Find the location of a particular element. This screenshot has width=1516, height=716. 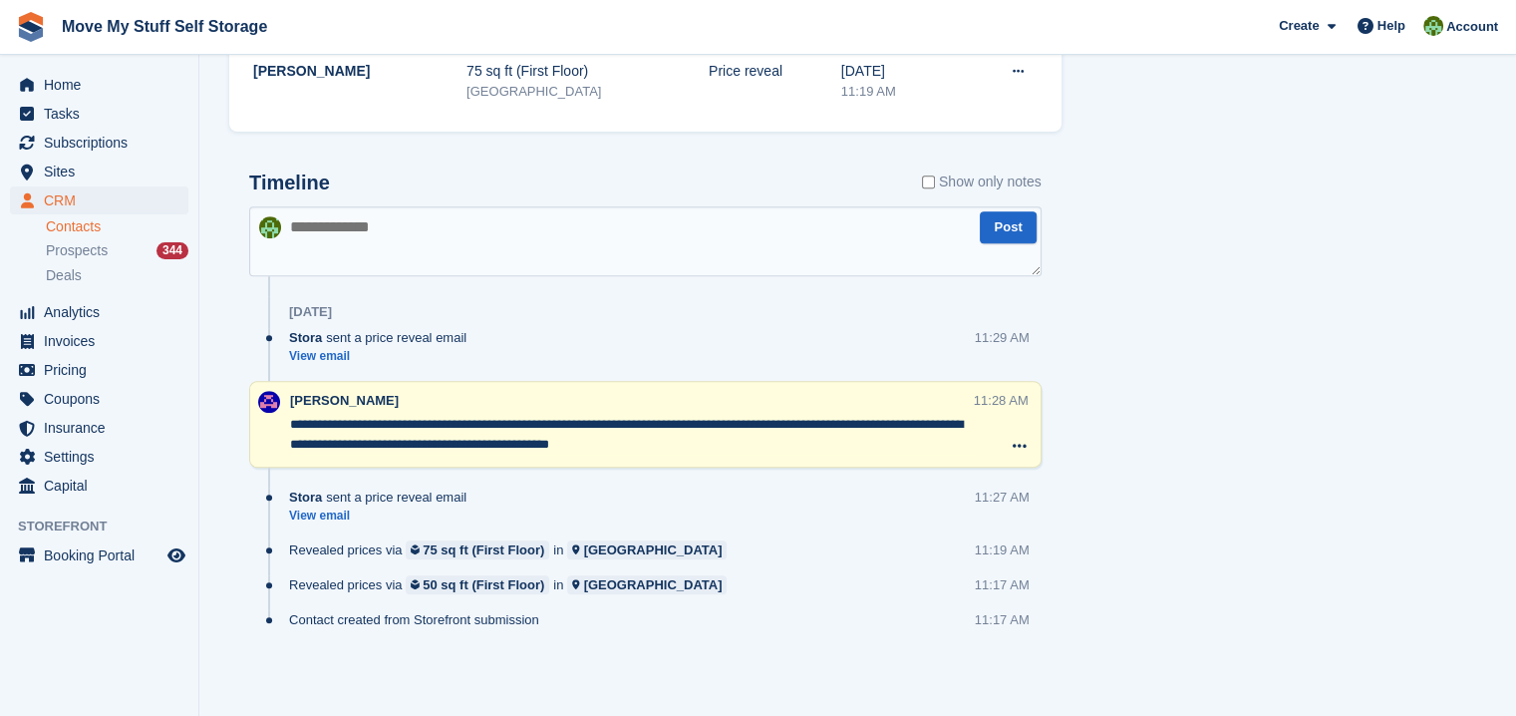

span: Settings is located at coordinates (104, 456).